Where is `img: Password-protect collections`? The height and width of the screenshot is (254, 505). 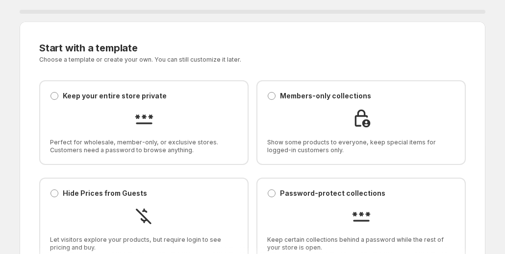 img: Password-protect collections is located at coordinates (361, 216).